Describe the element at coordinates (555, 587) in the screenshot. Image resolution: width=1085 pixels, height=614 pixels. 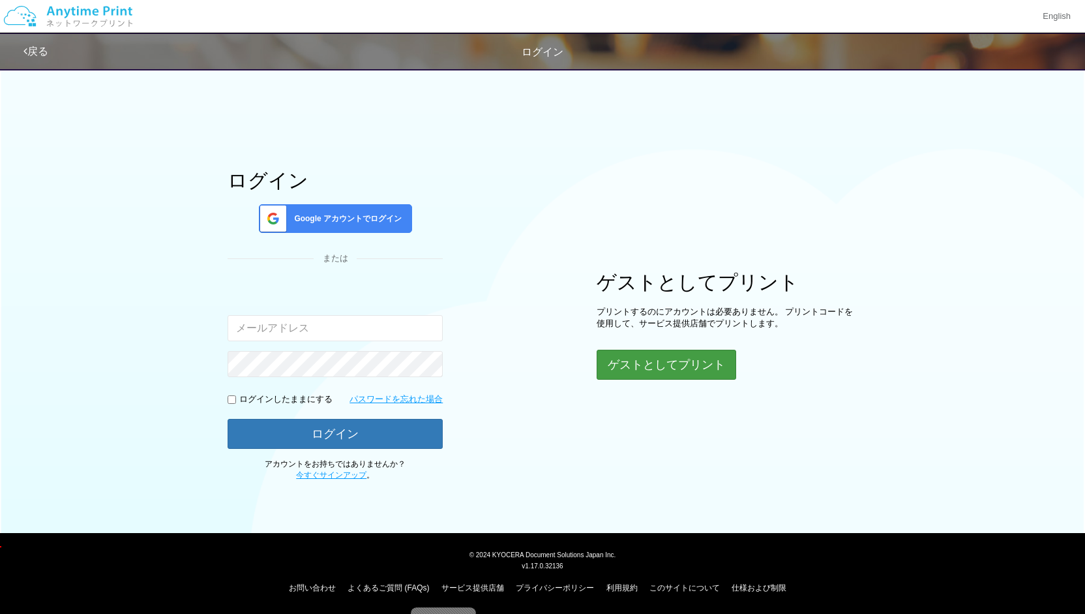
I see `a: プライバシーポリシー` at that location.